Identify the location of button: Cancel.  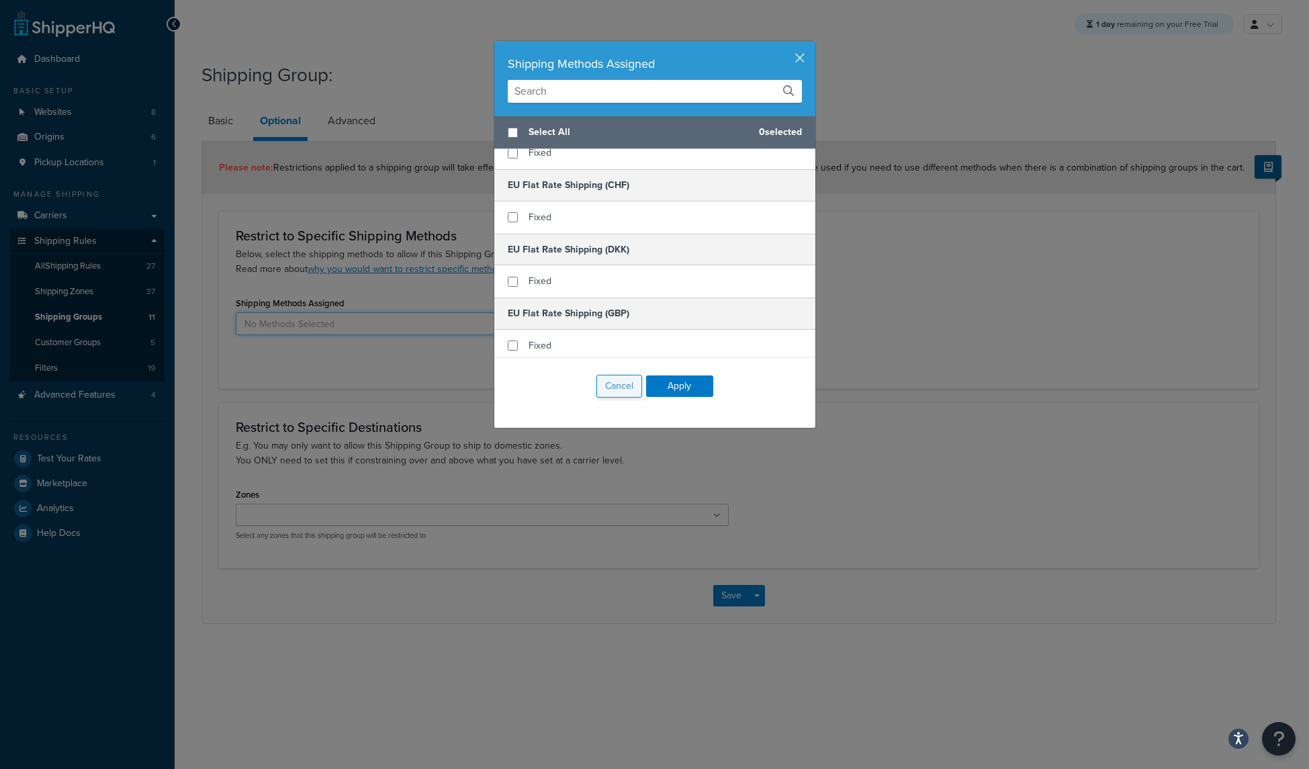
(619, 386).